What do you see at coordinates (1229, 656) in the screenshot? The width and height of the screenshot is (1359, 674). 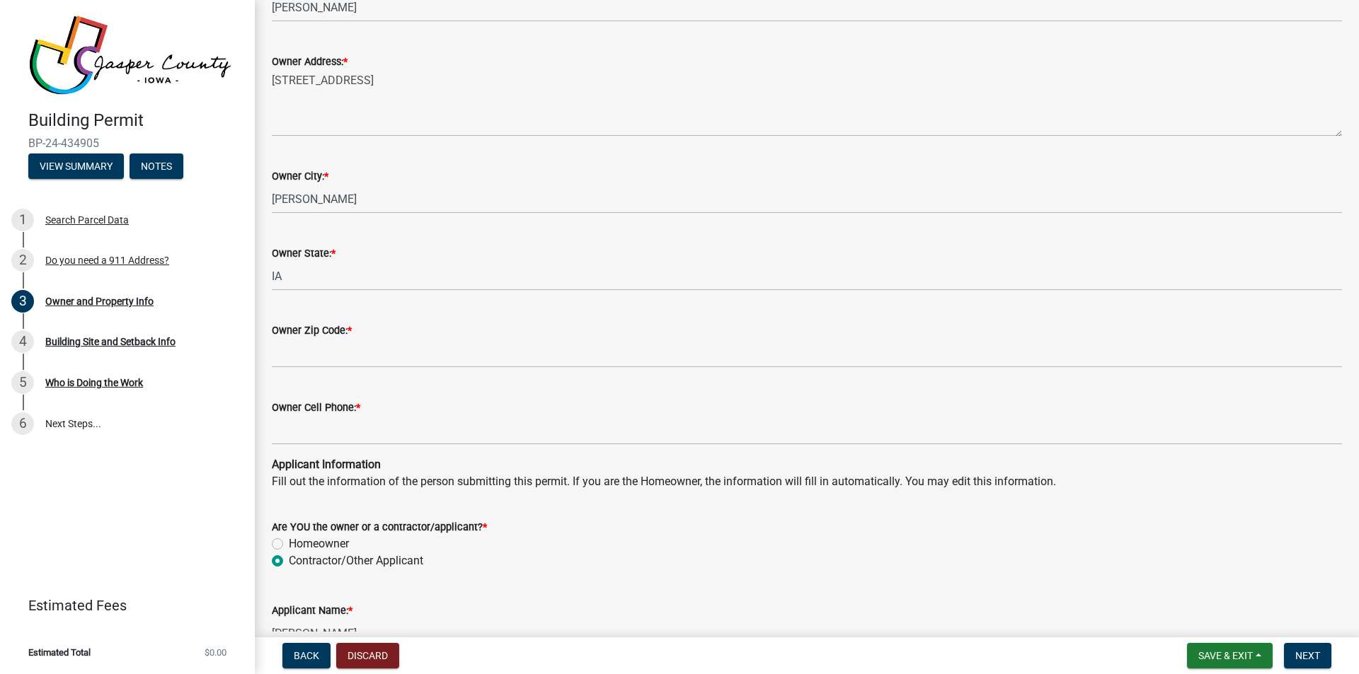 I see `button: Save & Exit` at bounding box center [1229, 656].